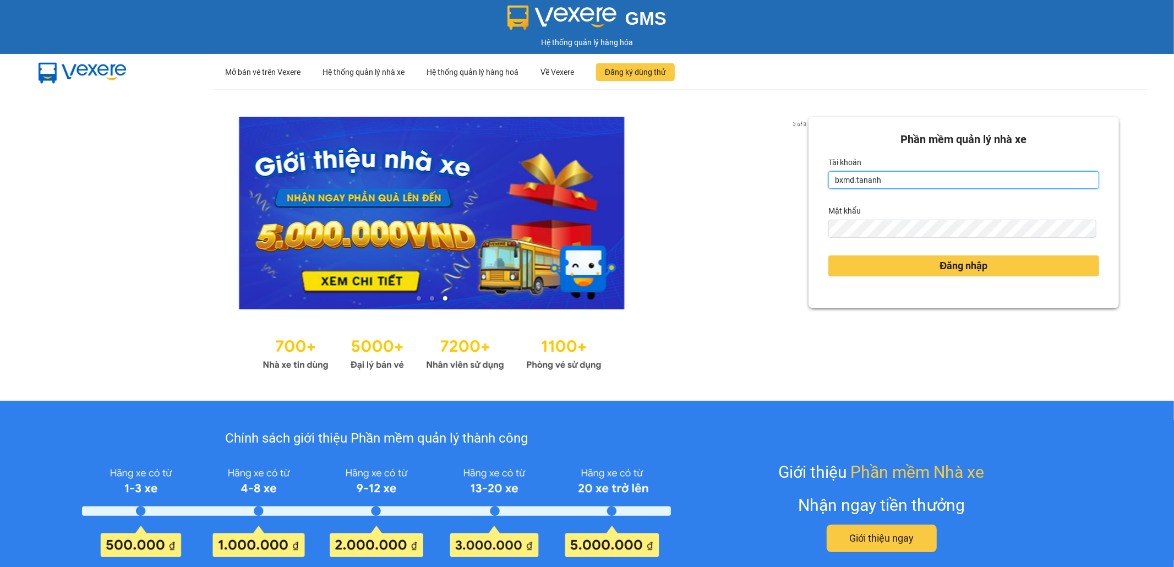 This screenshot has height=567, width=1174. I want to click on a: GMS, so click(587, 21).